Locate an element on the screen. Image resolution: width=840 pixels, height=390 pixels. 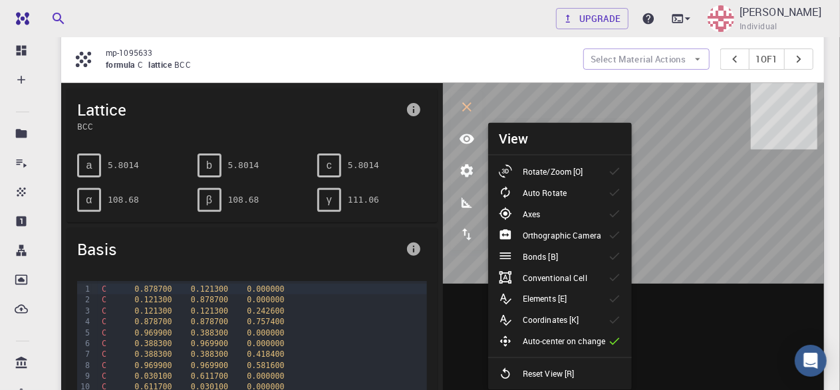
p: Conventional Cell is located at coordinates (555, 278).